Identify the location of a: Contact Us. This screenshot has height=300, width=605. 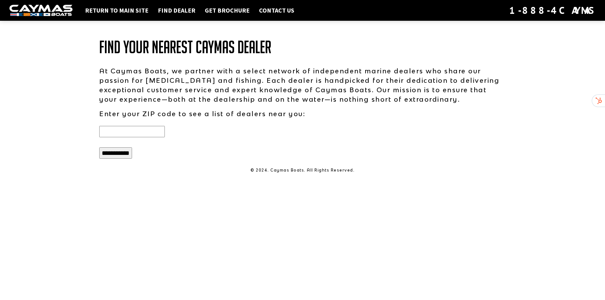
(277, 10).